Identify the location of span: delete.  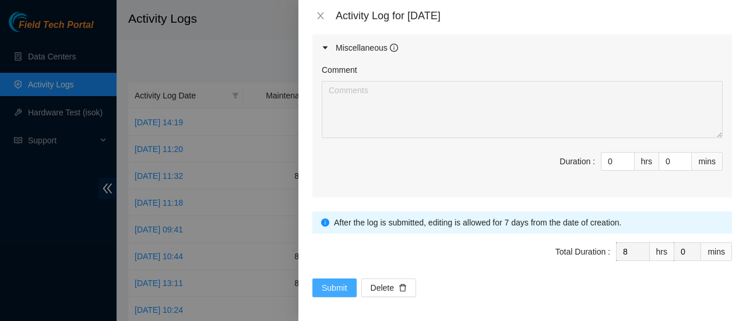
(403, 289).